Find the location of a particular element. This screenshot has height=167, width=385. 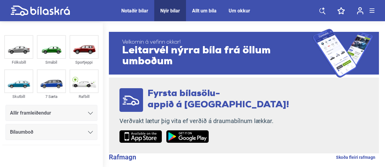

span: Bílaumboð is located at coordinates (21, 132).